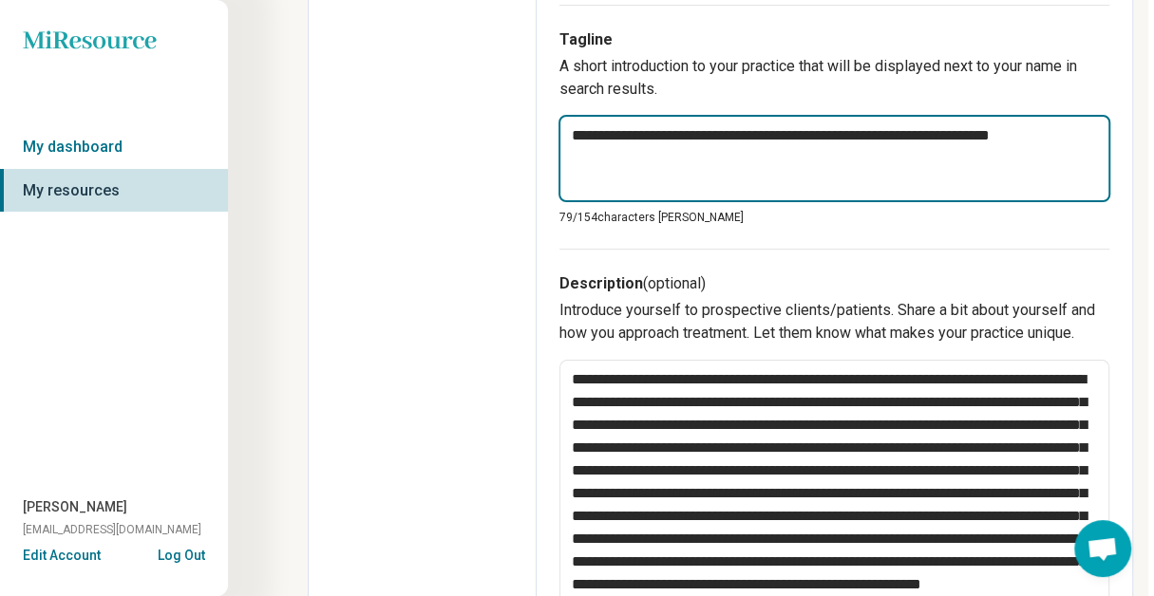 The height and width of the screenshot is (596, 1154). I want to click on span: (optional), so click(674, 283).